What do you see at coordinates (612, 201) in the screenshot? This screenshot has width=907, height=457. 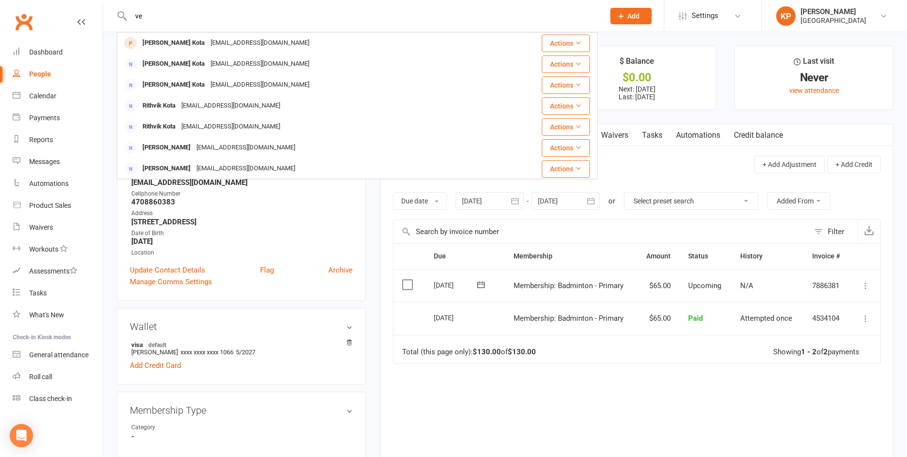 I see `div: or` at bounding box center [612, 201].